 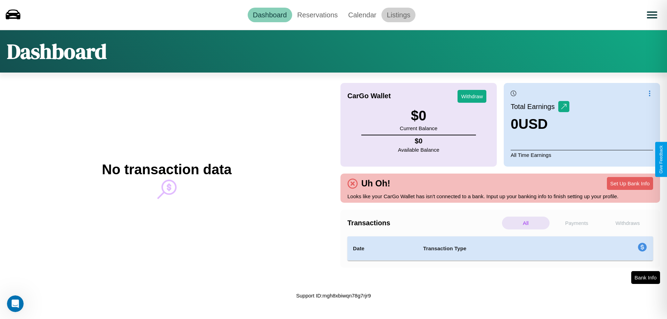 What do you see at coordinates (333, 296) in the screenshot?
I see `p: Support ID: mgh8xbiwqn78g7rjr9` at bounding box center [333, 296].